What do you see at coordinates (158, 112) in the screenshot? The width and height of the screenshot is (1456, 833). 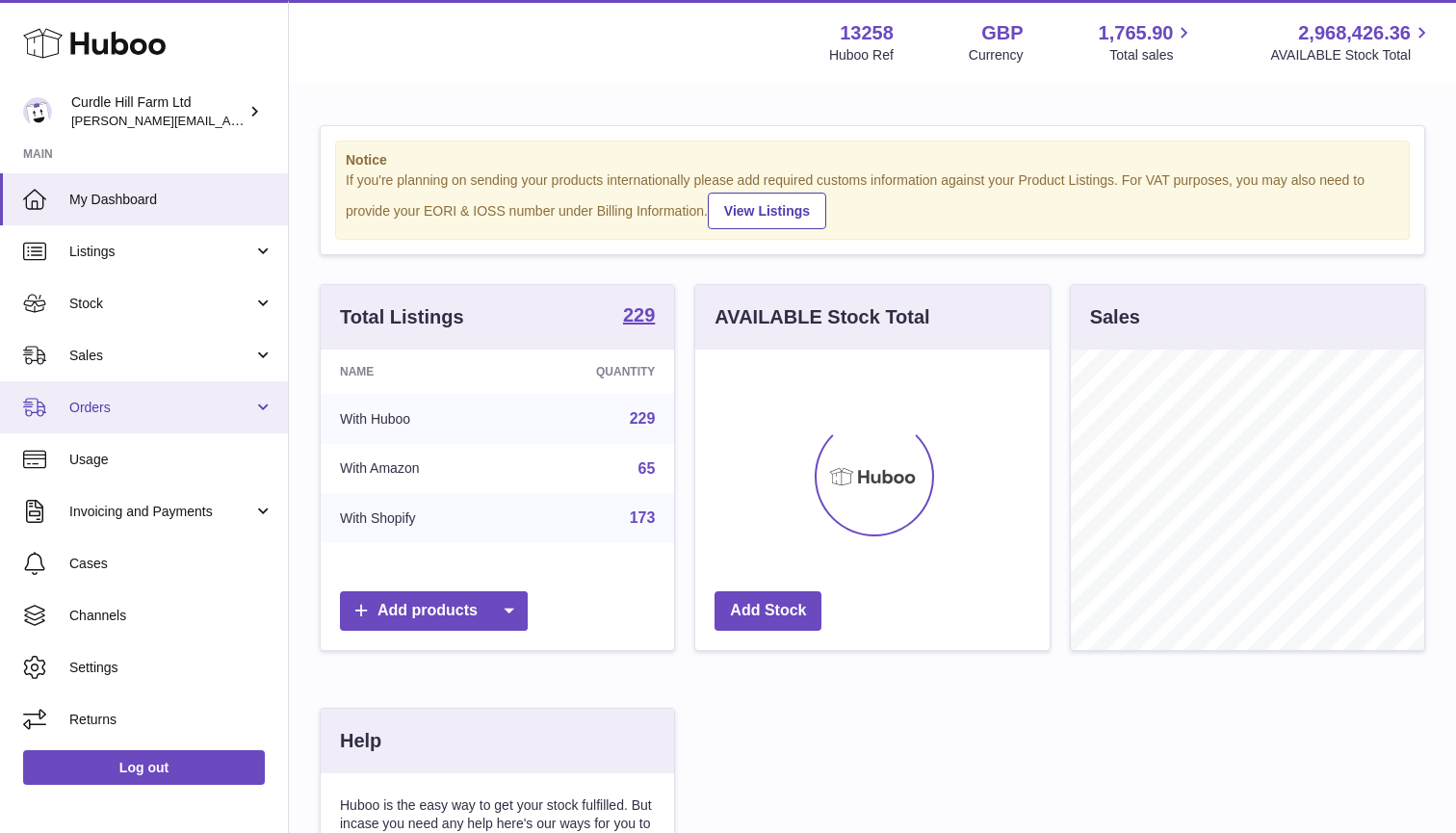 I see `div: Curdle Hill Farm Ltd` at bounding box center [158, 112].